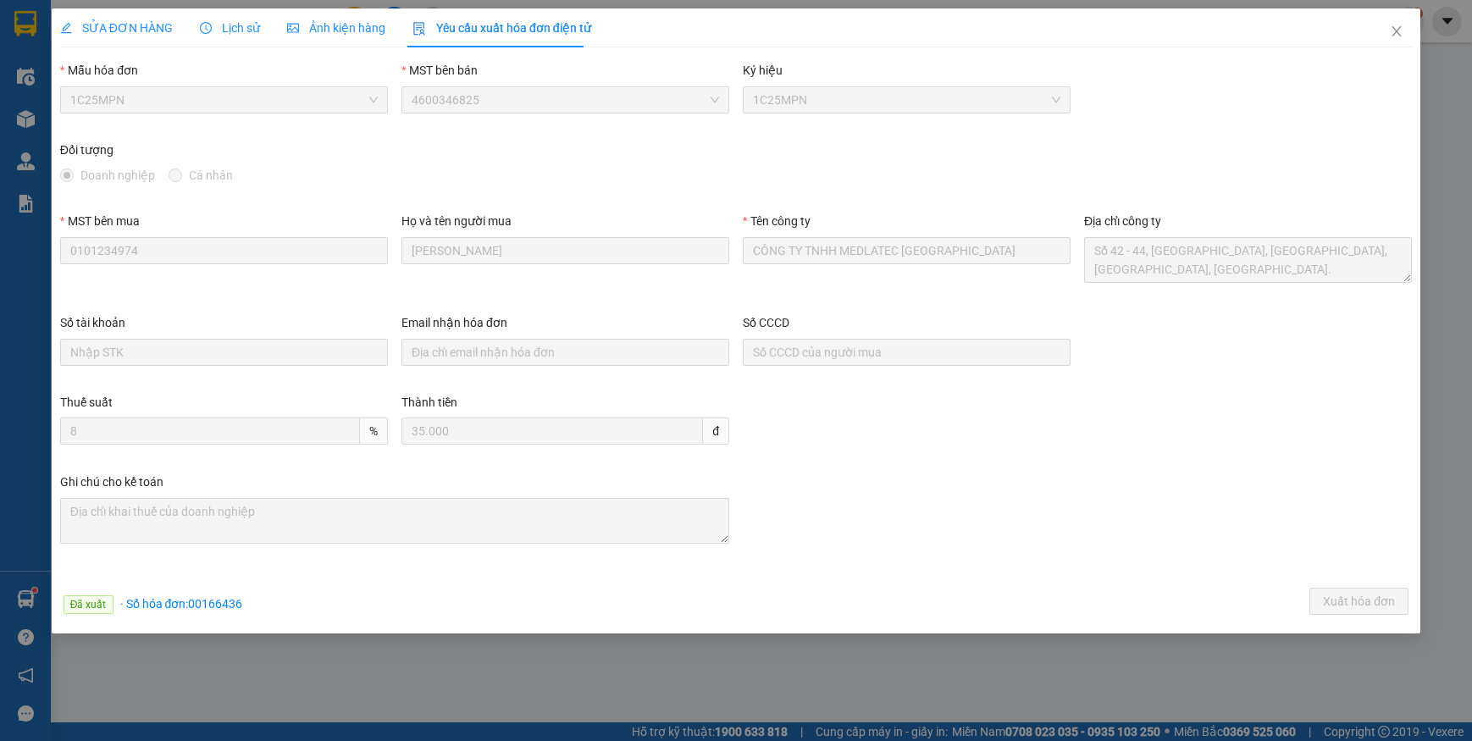 The width and height of the screenshot is (1472, 741). What do you see at coordinates (86, 402) in the screenshot?
I see `label: Thuế suất` at bounding box center [86, 402].